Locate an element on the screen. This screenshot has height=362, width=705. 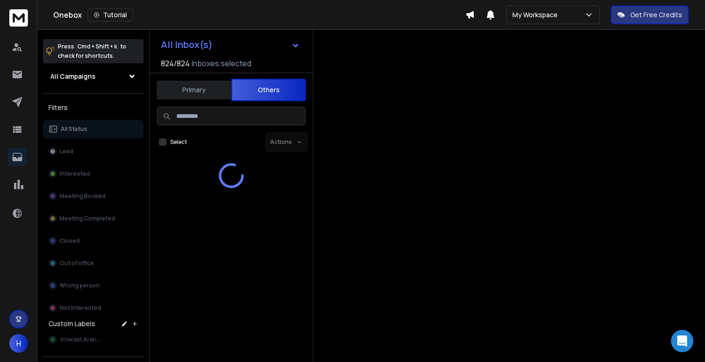
span: Cmd + Shift + k is located at coordinates (97, 46).